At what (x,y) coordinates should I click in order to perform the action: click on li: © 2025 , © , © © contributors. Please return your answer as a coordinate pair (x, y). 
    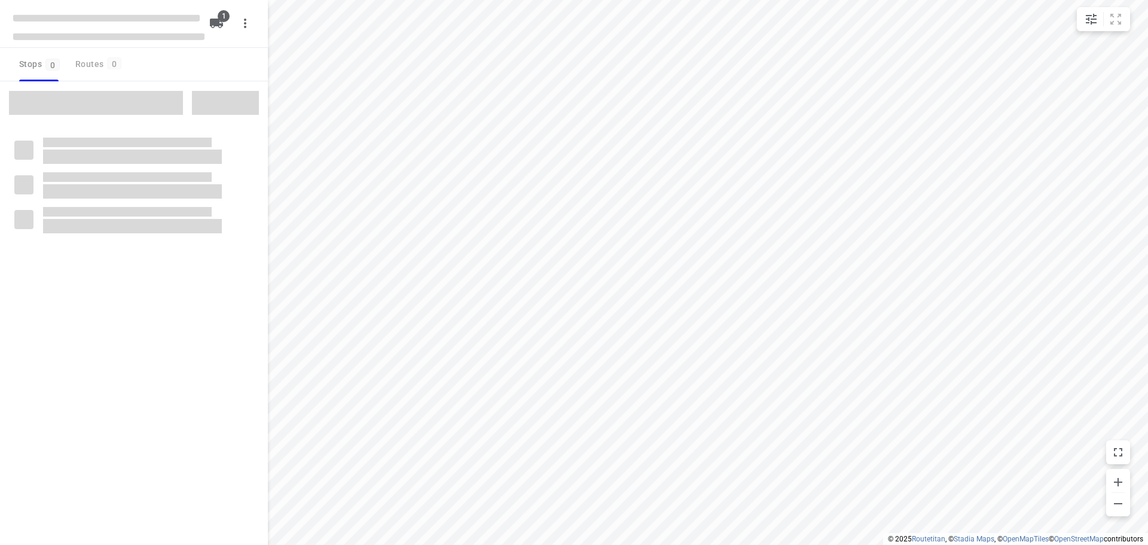
    Looking at the image, I should click on (1015, 539).